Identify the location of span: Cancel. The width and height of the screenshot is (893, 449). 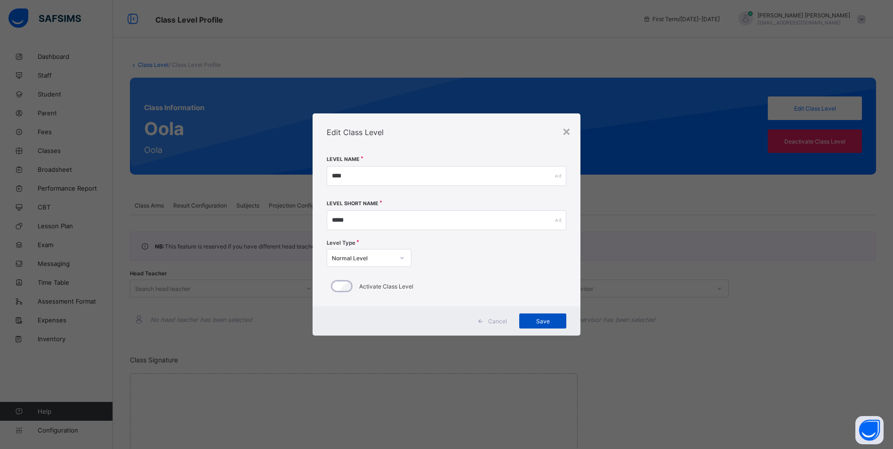
(497, 321).